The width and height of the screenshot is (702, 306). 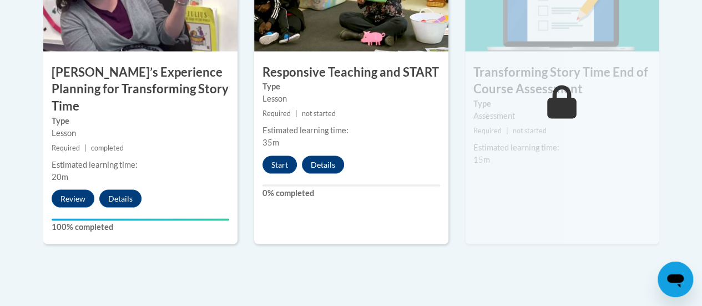 What do you see at coordinates (351, 72) in the screenshot?
I see `h3: Responsive Teaching and START` at bounding box center [351, 72].